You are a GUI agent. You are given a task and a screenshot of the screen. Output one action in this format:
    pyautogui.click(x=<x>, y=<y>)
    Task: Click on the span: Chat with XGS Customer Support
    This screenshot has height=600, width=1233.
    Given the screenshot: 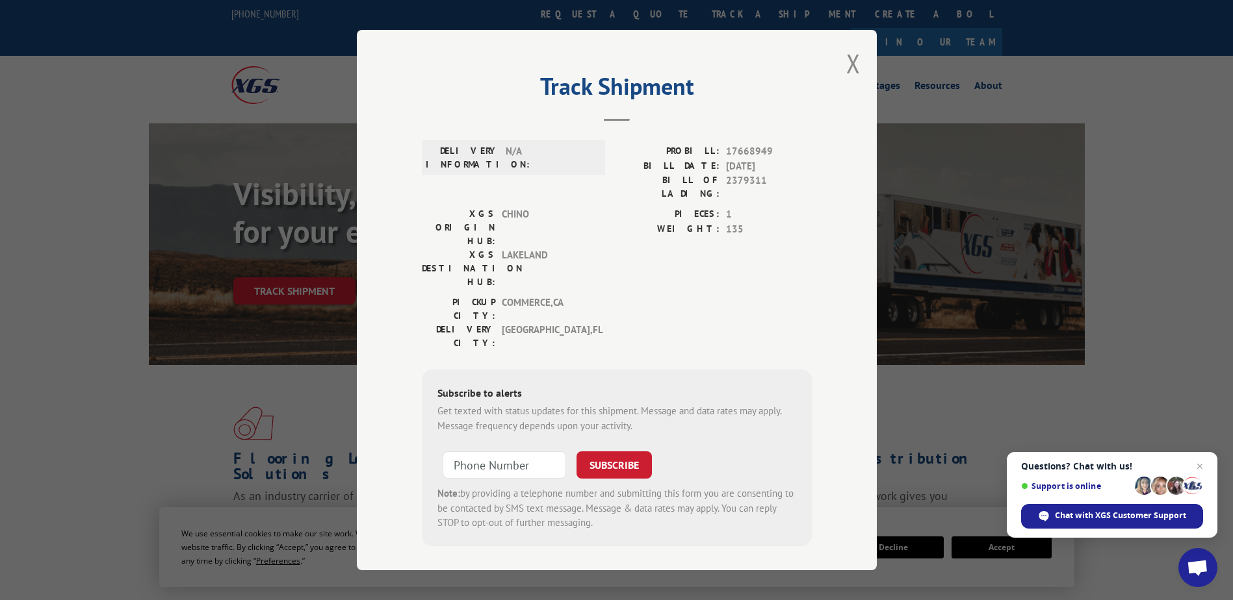 What is the action you would take?
    pyautogui.click(x=1120, y=516)
    